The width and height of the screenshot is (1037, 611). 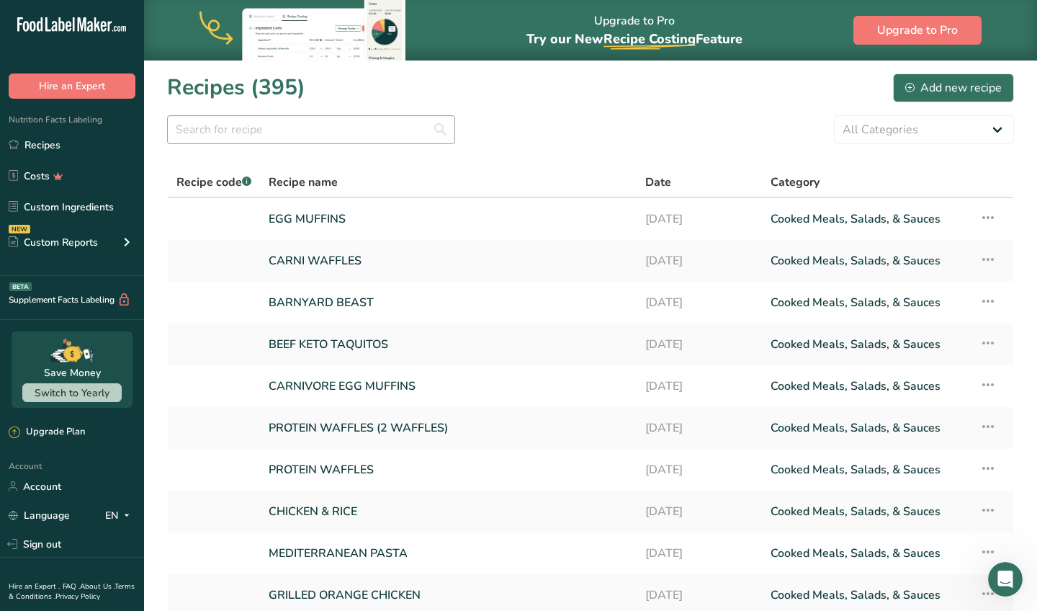 I want to click on span: Recipe Costing, so click(x=650, y=39).